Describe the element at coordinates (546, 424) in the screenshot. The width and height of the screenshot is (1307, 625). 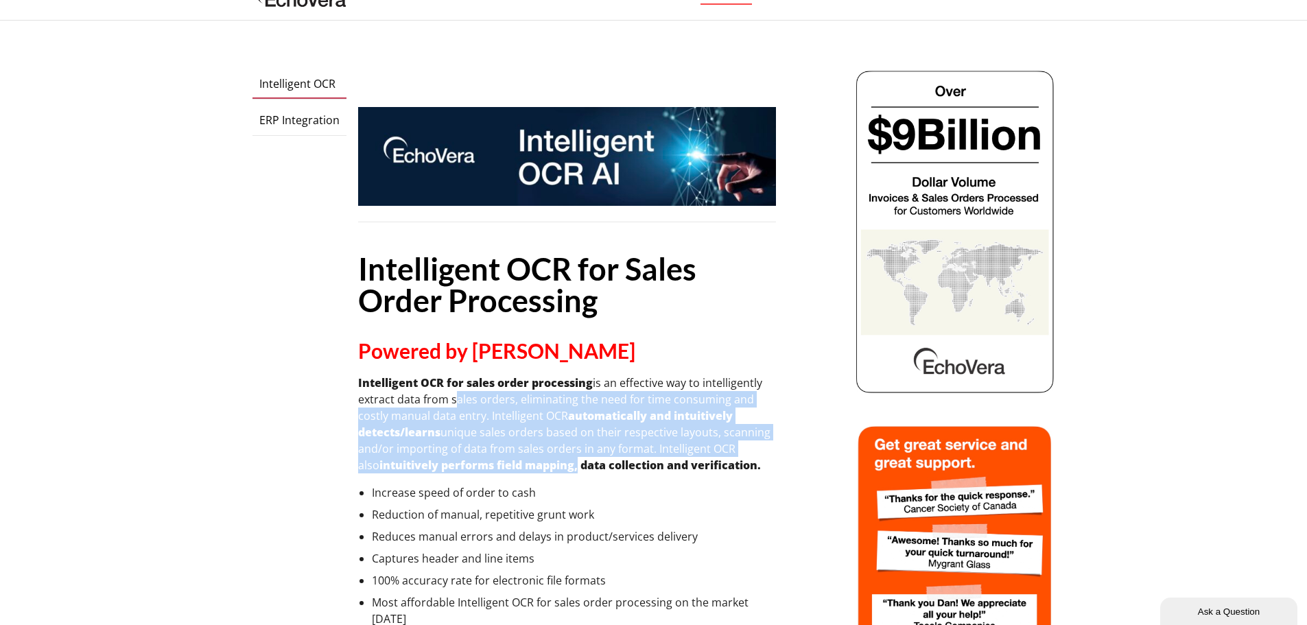
I see `strong: automatically and intuitively detects/learns` at that location.